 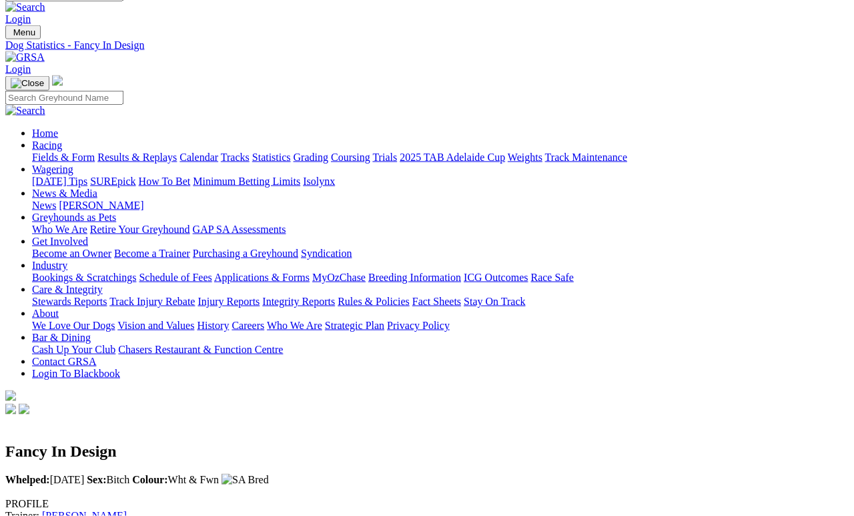 I want to click on div: Get Involved, so click(x=440, y=254).